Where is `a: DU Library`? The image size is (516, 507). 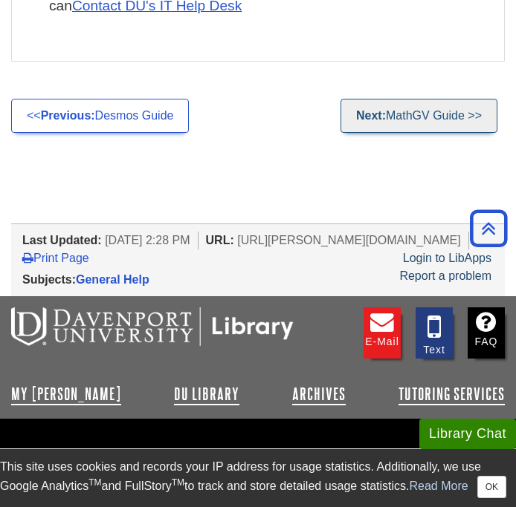 a: DU Library is located at coordinates (207, 394).